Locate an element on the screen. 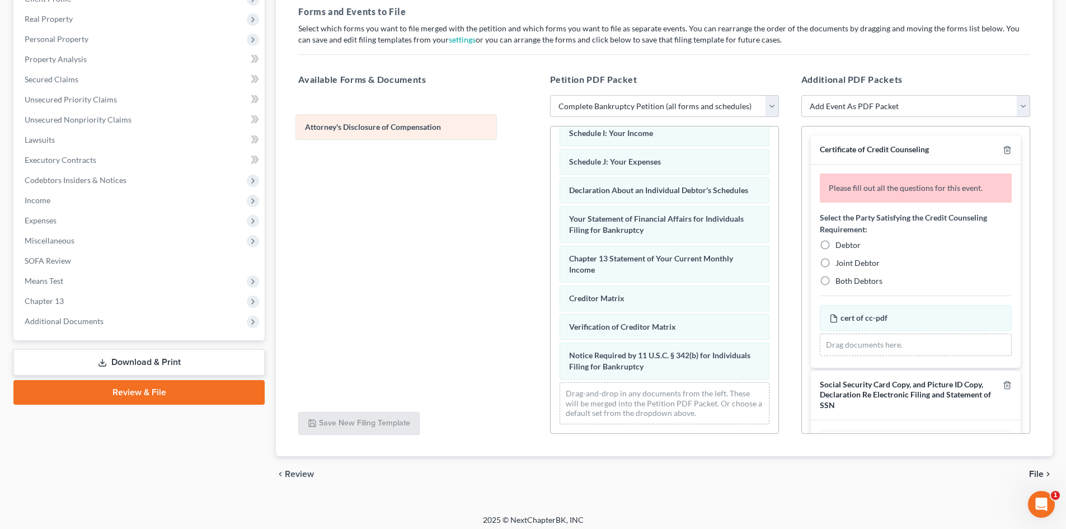 The width and height of the screenshot is (1066, 529). span: Debtor is located at coordinates (848, 245).